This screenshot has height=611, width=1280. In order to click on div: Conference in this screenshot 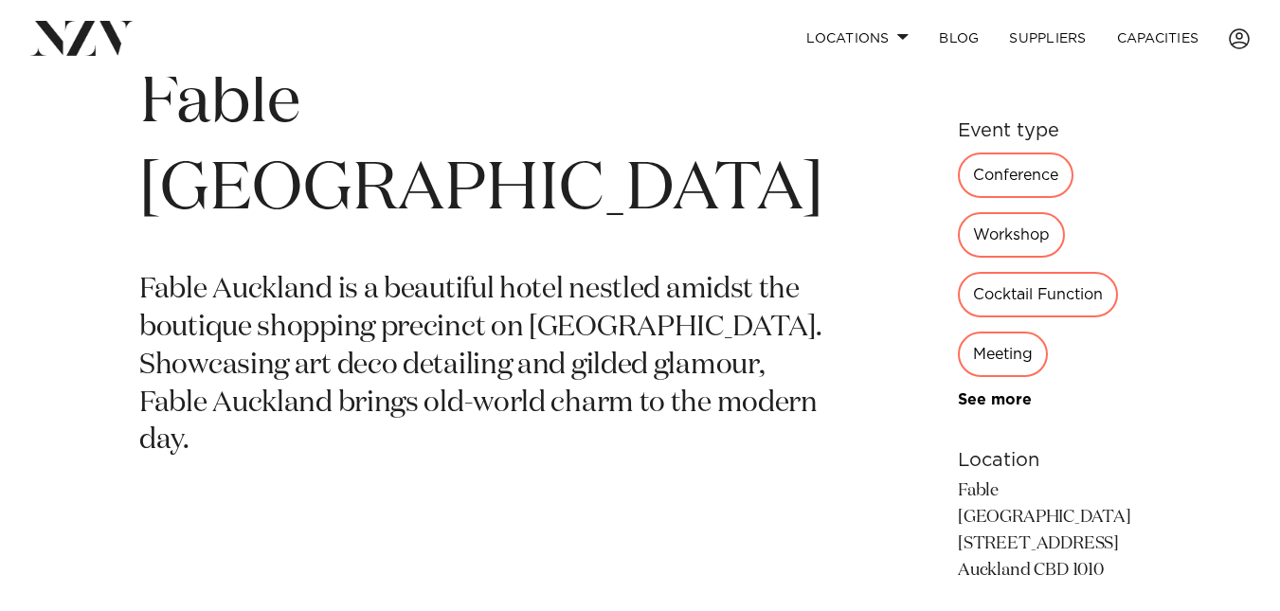, I will do `click(1016, 175)`.